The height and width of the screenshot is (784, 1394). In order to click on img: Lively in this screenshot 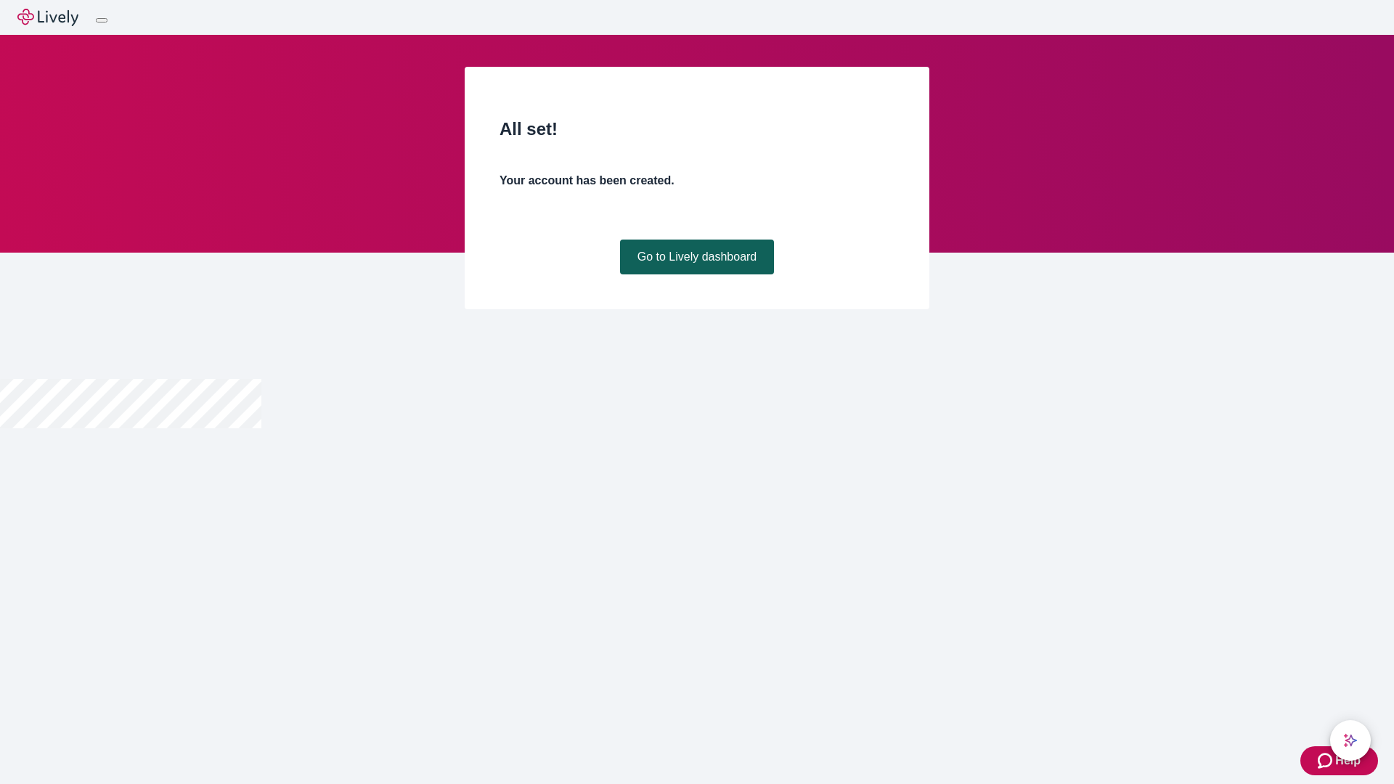, I will do `click(48, 17)`.